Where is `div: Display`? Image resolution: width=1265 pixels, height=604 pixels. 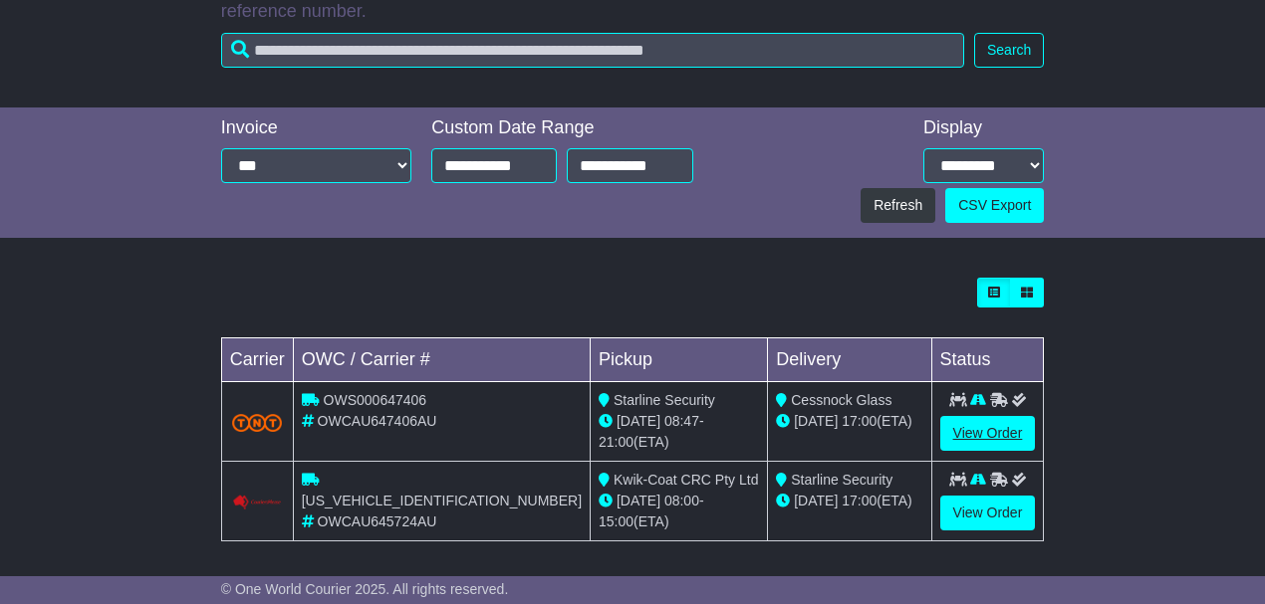
div: Display is located at coordinates (983, 128).